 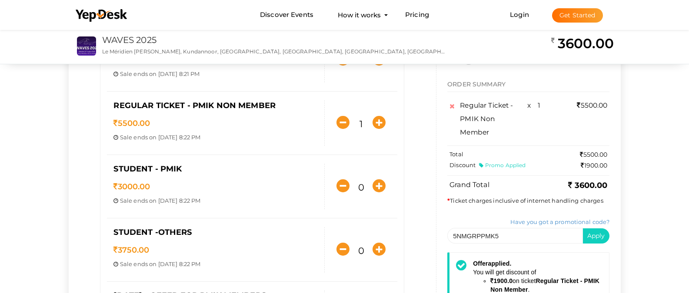 I want to click on label: Discount, so click(x=488, y=165).